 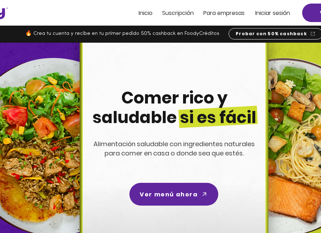 I want to click on span: Comer rico y saludable si es fácil, so click(x=174, y=107).